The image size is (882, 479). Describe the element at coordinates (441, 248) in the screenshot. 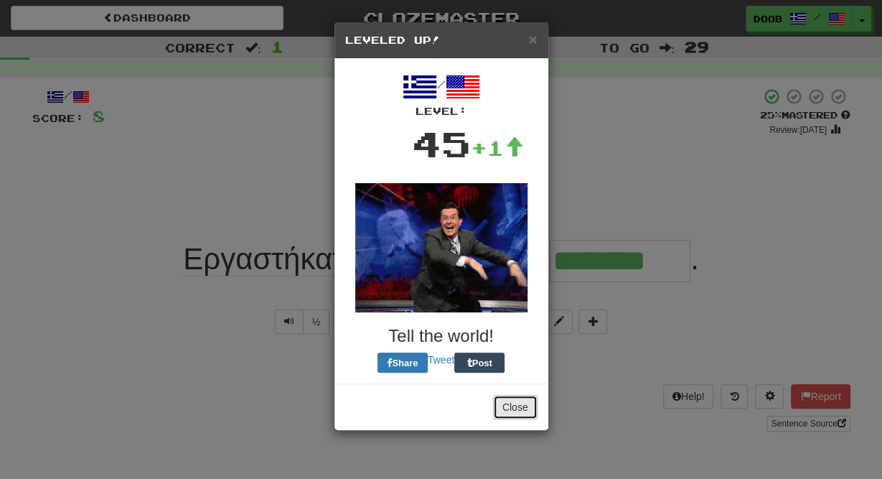

I see `img: colbert-d8d93119554e3a11f2fb50df59d9335a45bab299cf88b0a944f8a324a1865a88.gif` at that location.